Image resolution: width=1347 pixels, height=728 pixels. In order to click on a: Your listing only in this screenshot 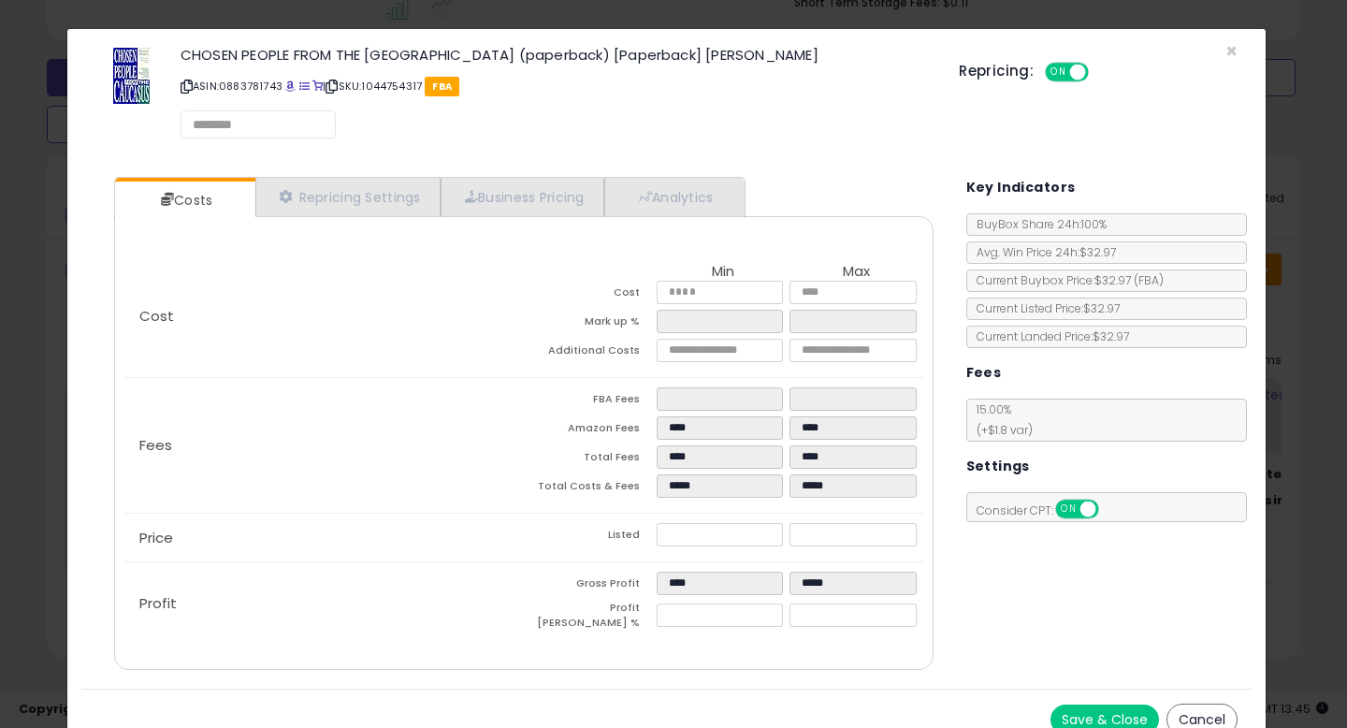, I will do `click(317, 86)`.